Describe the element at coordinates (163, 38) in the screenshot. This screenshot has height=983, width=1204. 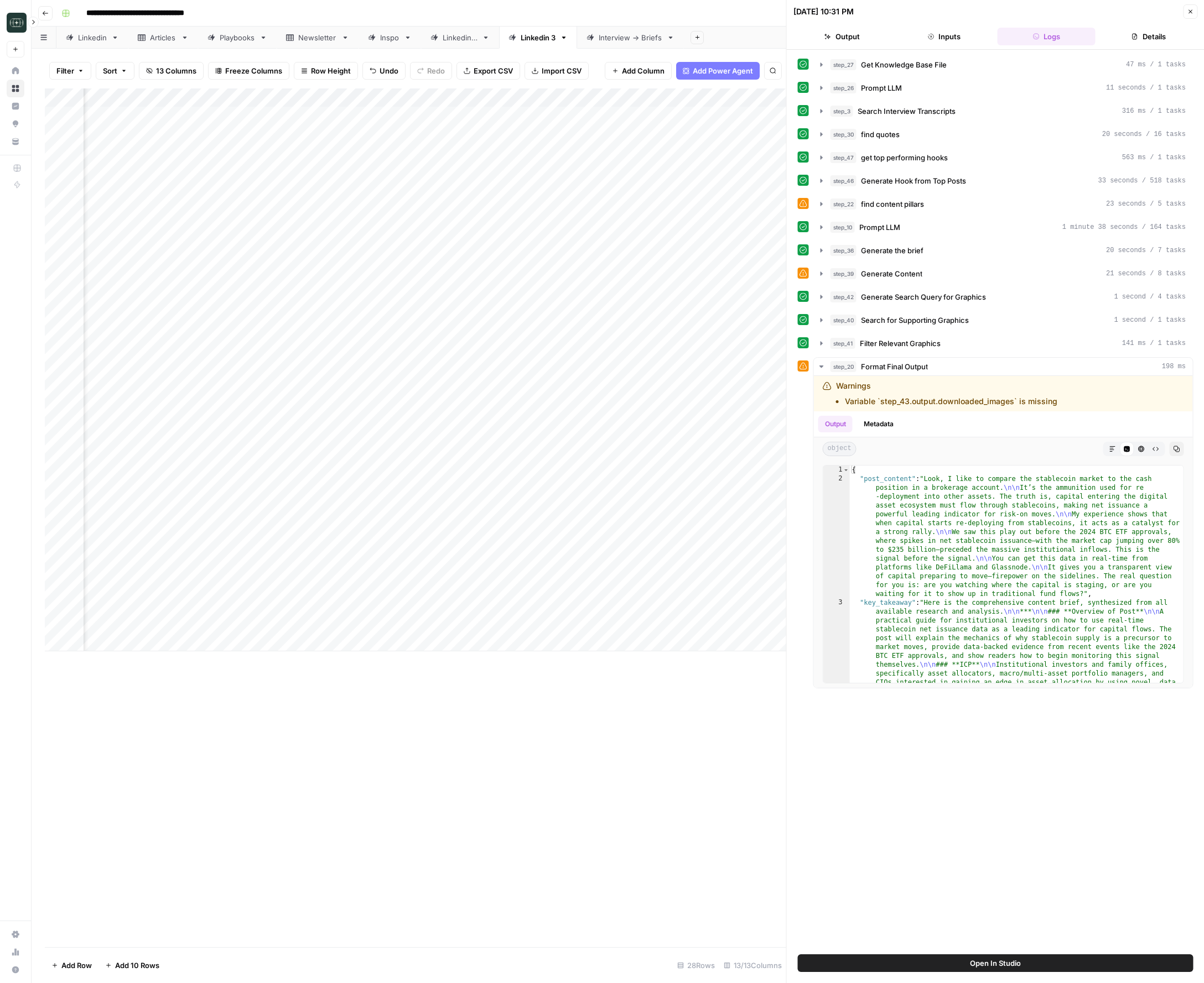
I see `a: Articles` at that location.